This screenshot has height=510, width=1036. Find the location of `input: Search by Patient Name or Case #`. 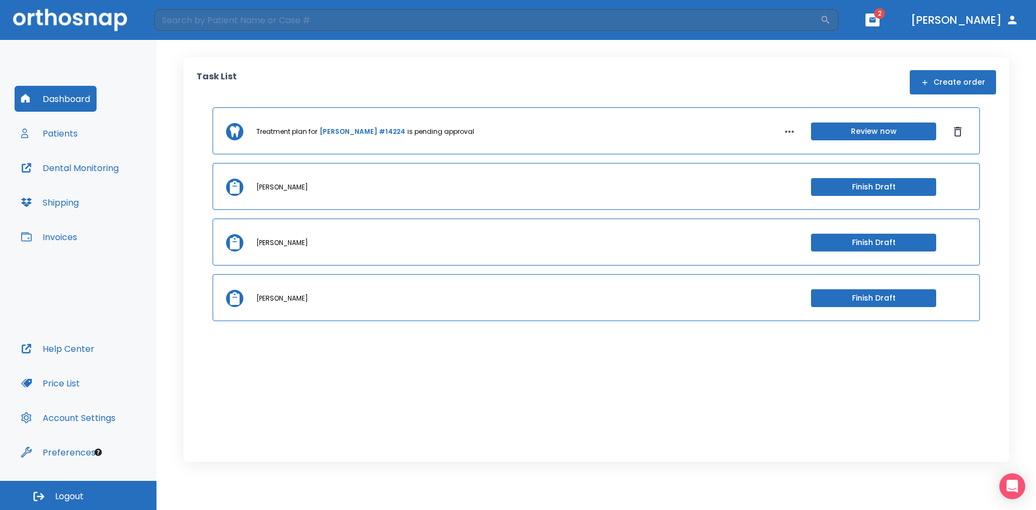

input: Search by Patient Name or Case # is located at coordinates (487, 20).